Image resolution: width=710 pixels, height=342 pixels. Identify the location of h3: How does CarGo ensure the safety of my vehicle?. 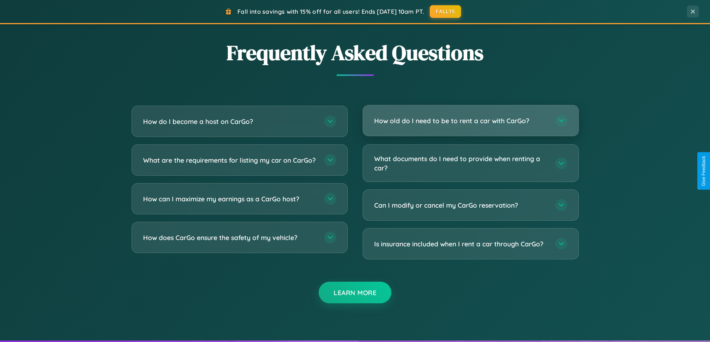
(230, 238).